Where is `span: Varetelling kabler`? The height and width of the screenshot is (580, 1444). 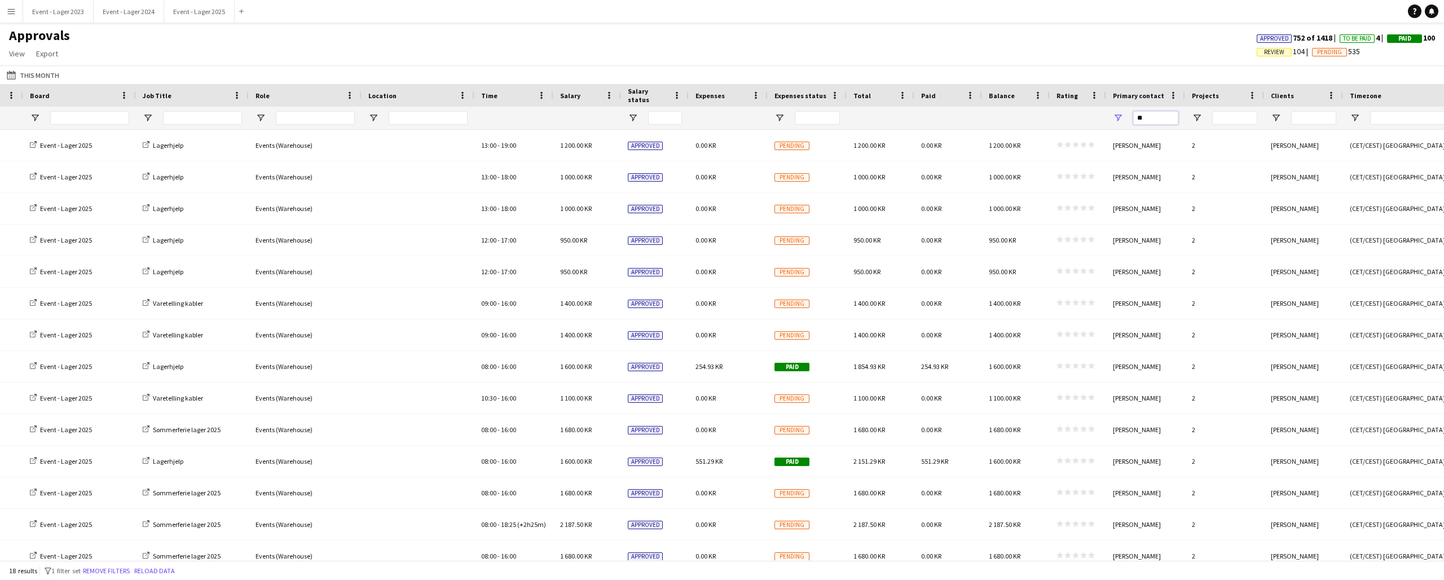 span: Varetelling kabler is located at coordinates (178, 335).